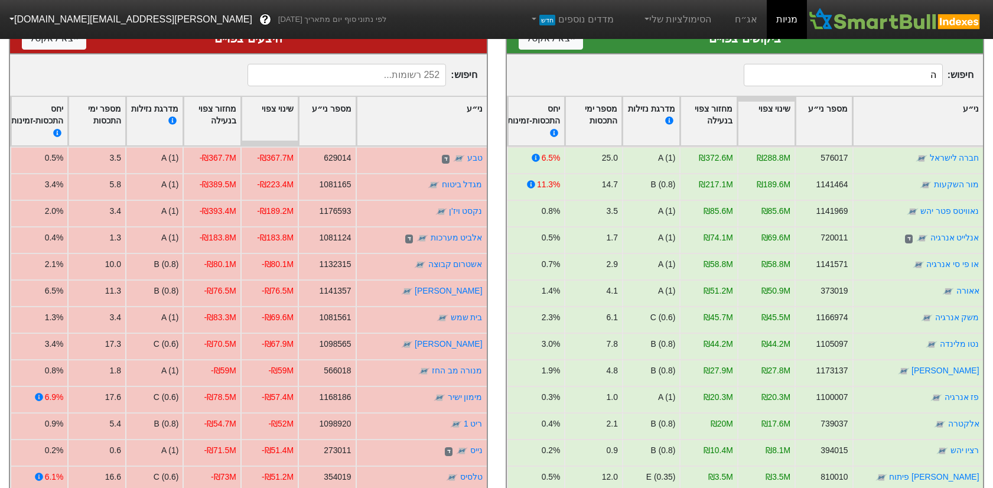  Describe the element at coordinates (223, 370) in the screenshot. I see `div: -₪59M` at that location.